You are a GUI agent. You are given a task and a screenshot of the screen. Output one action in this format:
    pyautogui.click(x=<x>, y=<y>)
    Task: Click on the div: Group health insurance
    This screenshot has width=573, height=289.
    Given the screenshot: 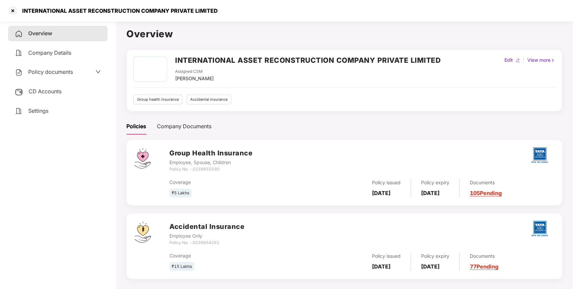 What is the action you would take?
    pyautogui.click(x=158, y=99)
    